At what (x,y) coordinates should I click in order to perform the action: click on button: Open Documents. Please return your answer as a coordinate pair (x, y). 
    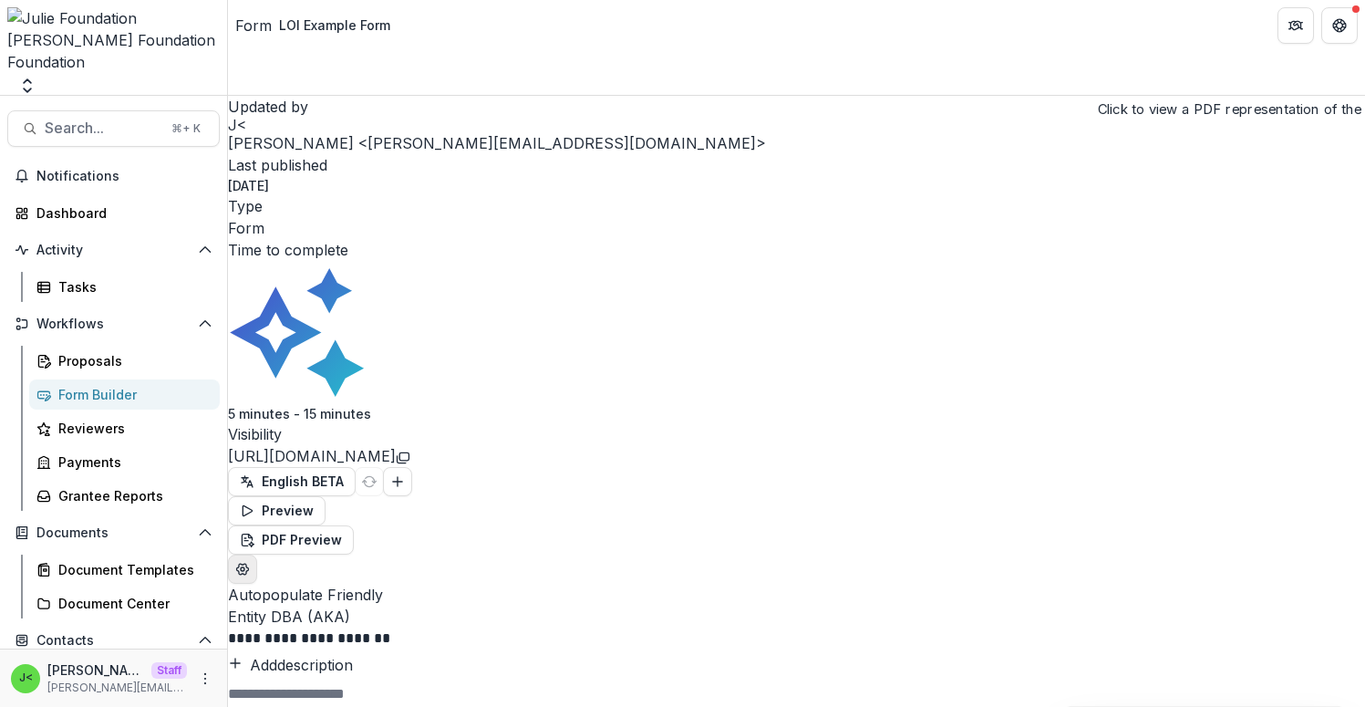
    Looking at the image, I should click on (113, 532).